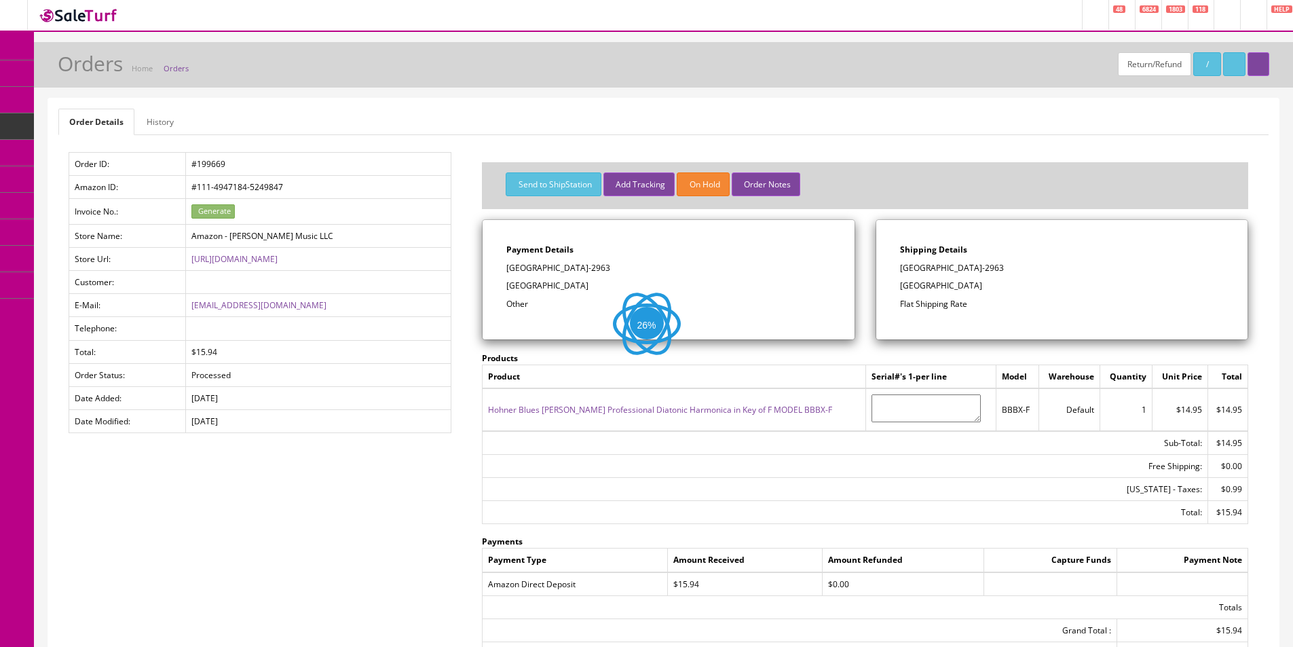 Image resolution: width=1293 pixels, height=647 pixels. I want to click on a: Order Details, so click(96, 121).